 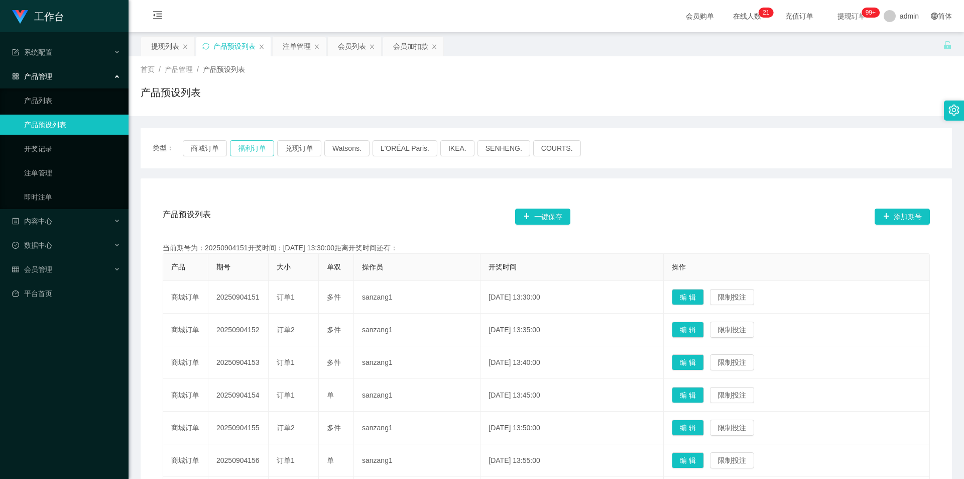 What do you see at coordinates (766, 13) in the screenshot?
I see `sup: 21` at bounding box center [766, 13].